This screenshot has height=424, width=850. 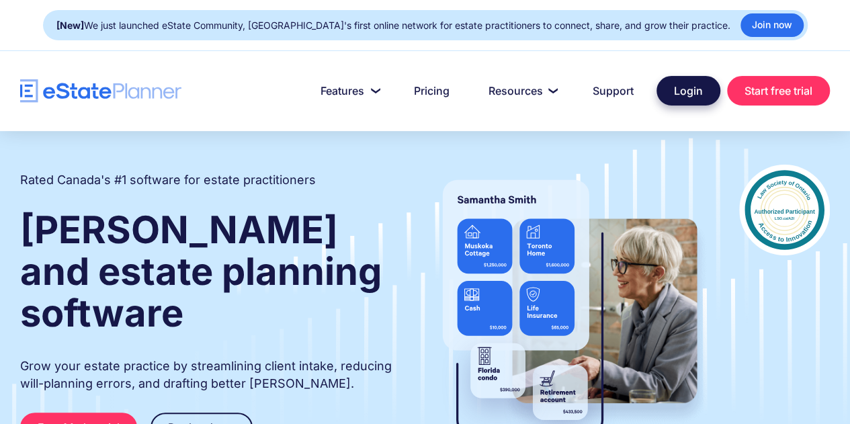 What do you see at coordinates (521, 91) in the screenshot?
I see `a: Resources` at bounding box center [521, 91].